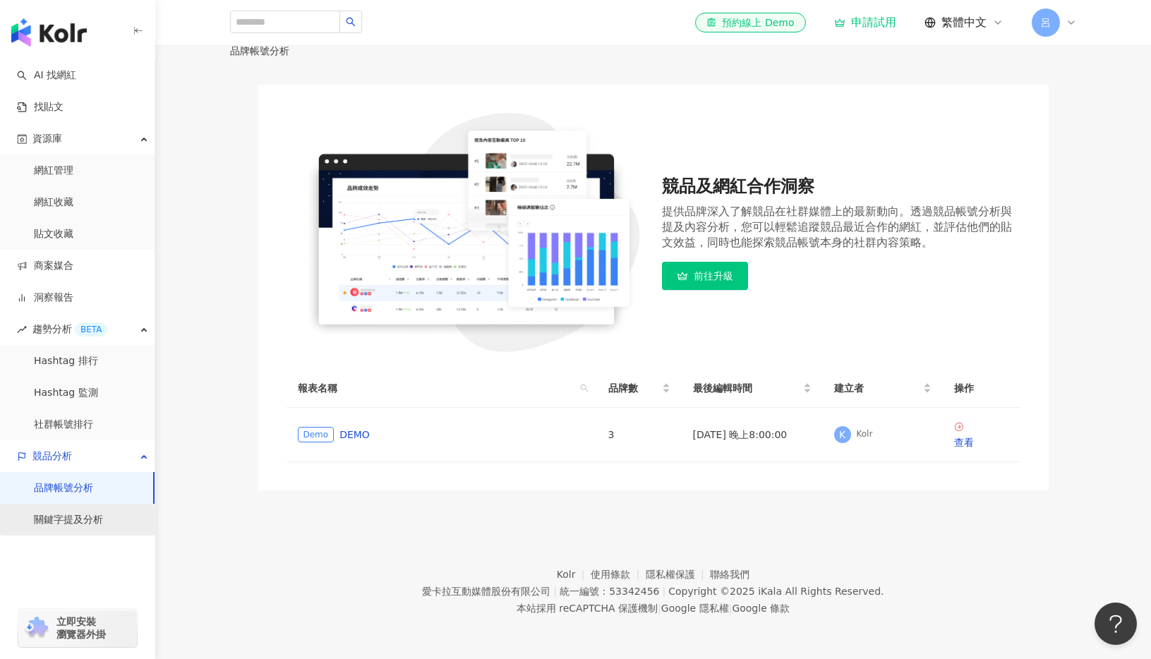  Describe the element at coordinates (436, 388) in the screenshot. I see `span: 報表名稱` at that location.